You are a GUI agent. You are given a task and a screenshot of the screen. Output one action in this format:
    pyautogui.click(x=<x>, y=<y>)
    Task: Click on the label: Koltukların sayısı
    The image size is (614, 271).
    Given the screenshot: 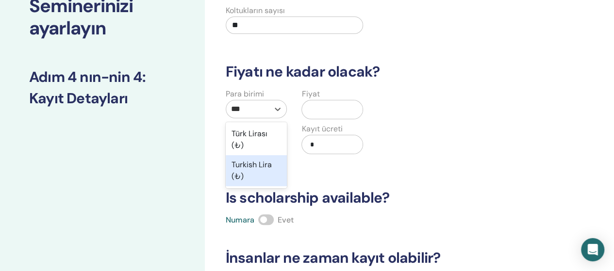 What is the action you would take?
    pyautogui.click(x=255, y=11)
    